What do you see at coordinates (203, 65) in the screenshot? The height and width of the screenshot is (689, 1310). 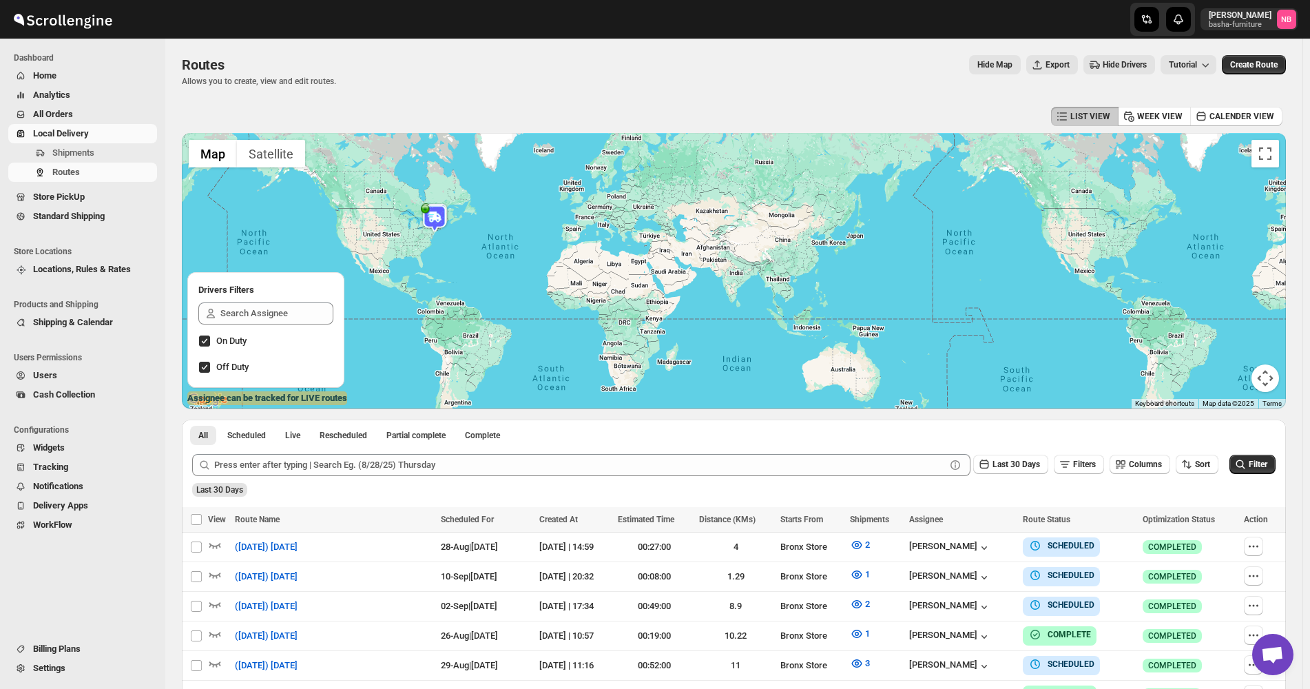 I see `span: Routes` at bounding box center [203, 65].